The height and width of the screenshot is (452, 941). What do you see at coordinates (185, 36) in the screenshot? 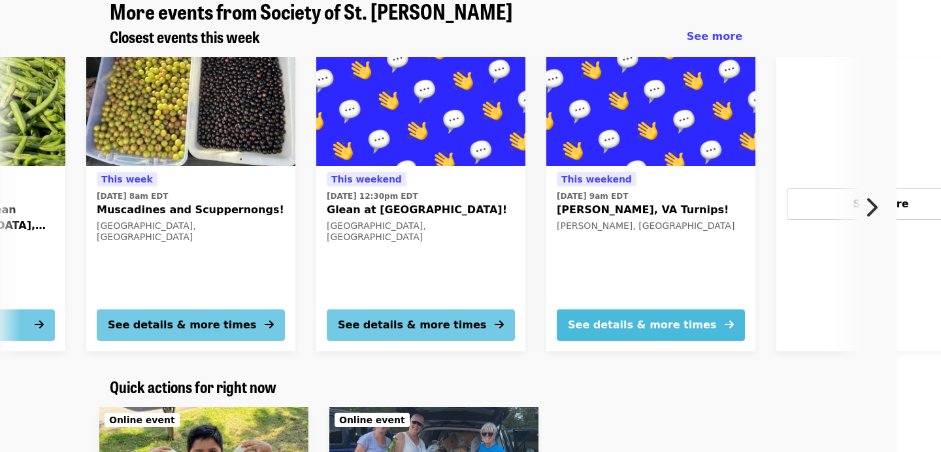
I see `span: Closest events this week` at bounding box center [185, 36].